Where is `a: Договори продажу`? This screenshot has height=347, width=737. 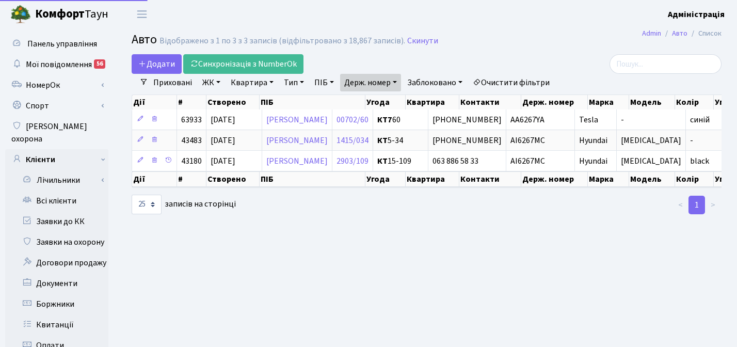 a: Договори продажу is located at coordinates (57, 263).